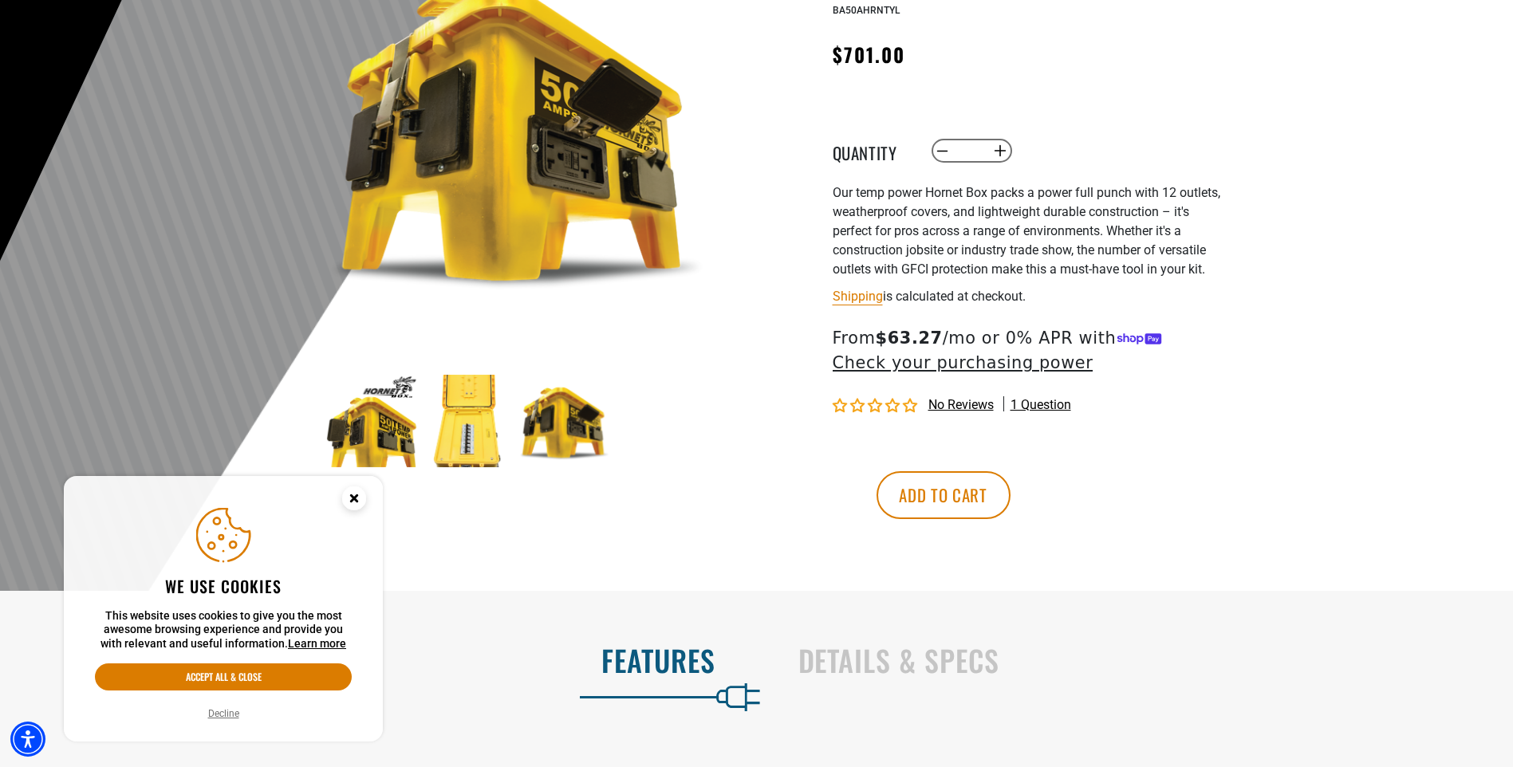 This screenshot has width=1513, height=767. I want to click on button: Close this option, so click(354, 501).